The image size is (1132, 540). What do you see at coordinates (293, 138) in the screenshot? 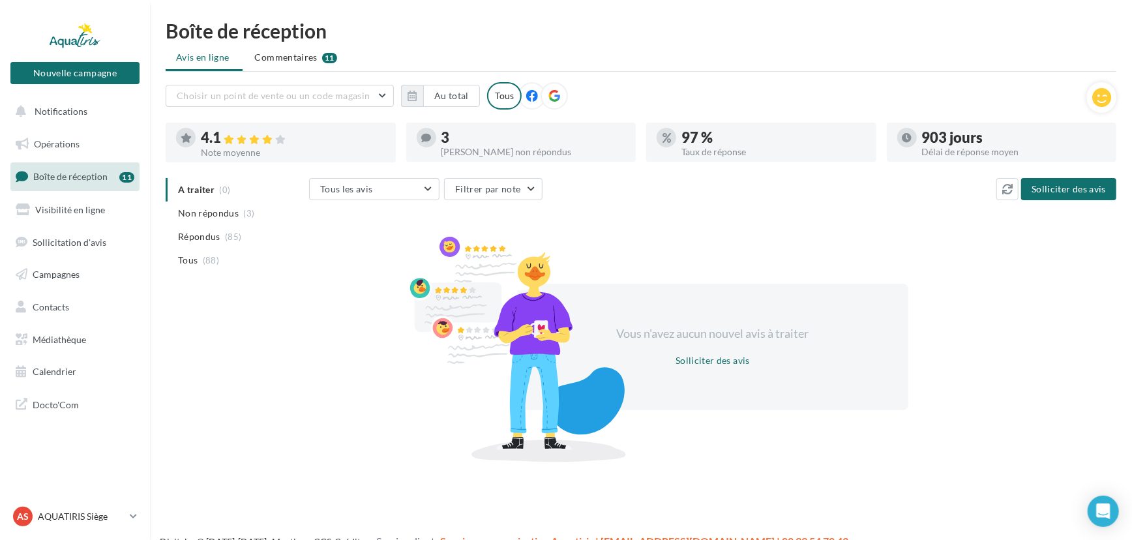
I see `div: 4.1` at bounding box center [293, 138].